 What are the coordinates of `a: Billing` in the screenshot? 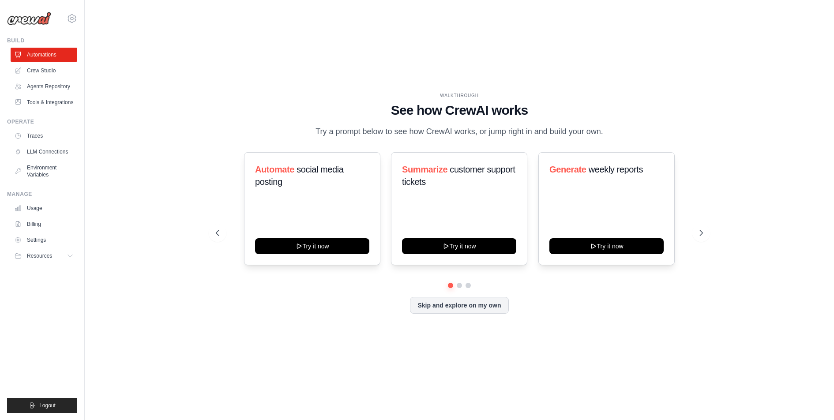 It's located at (44, 224).